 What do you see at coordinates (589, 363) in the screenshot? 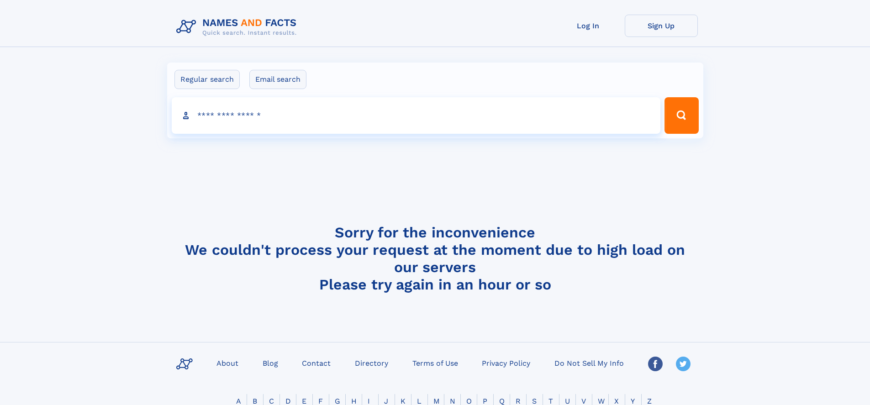
I see `a: Do Not Sell My Info` at bounding box center [589, 363].